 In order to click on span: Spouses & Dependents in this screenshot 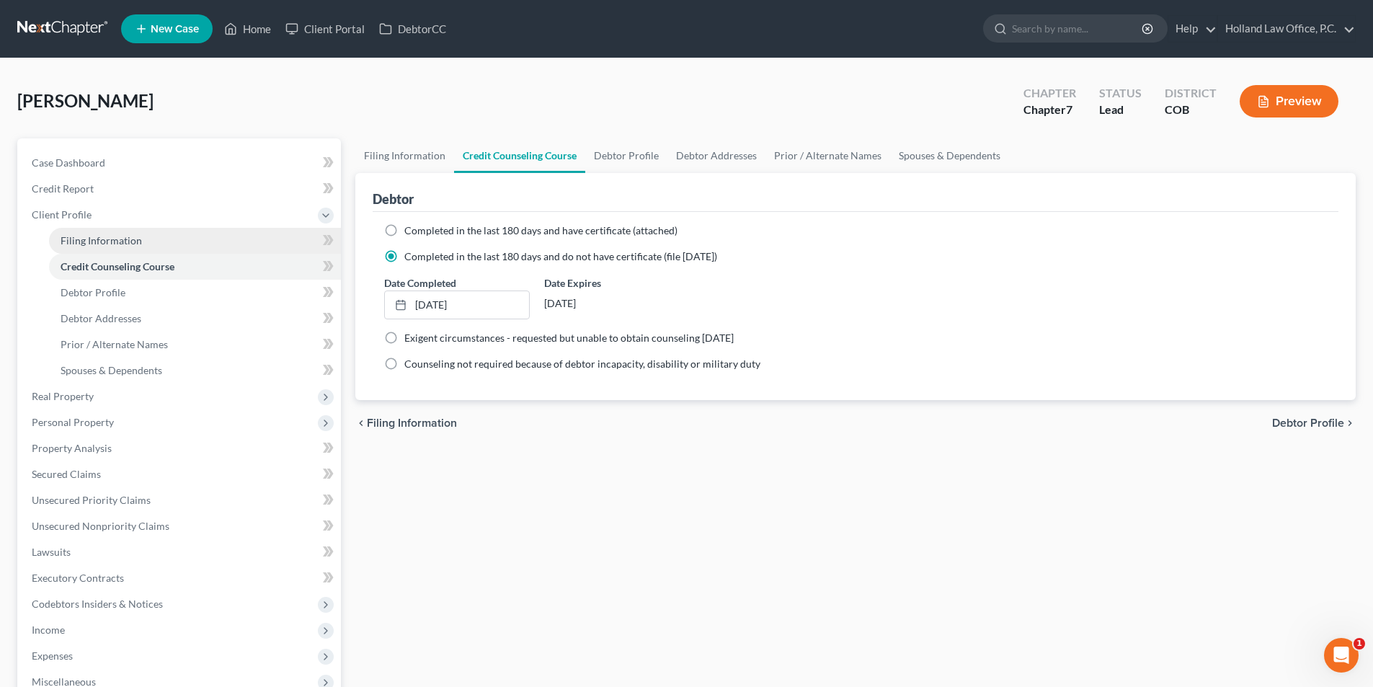, I will do `click(111, 370)`.